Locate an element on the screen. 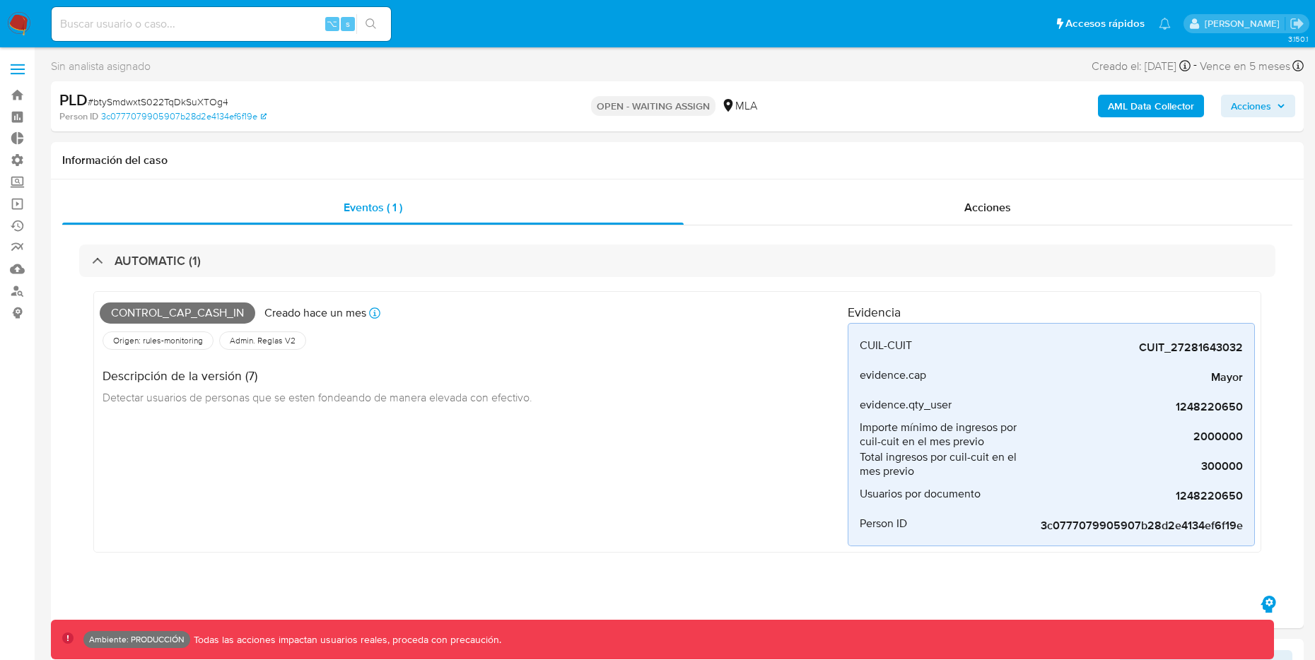  button: AML Data Collector is located at coordinates (1151, 106).